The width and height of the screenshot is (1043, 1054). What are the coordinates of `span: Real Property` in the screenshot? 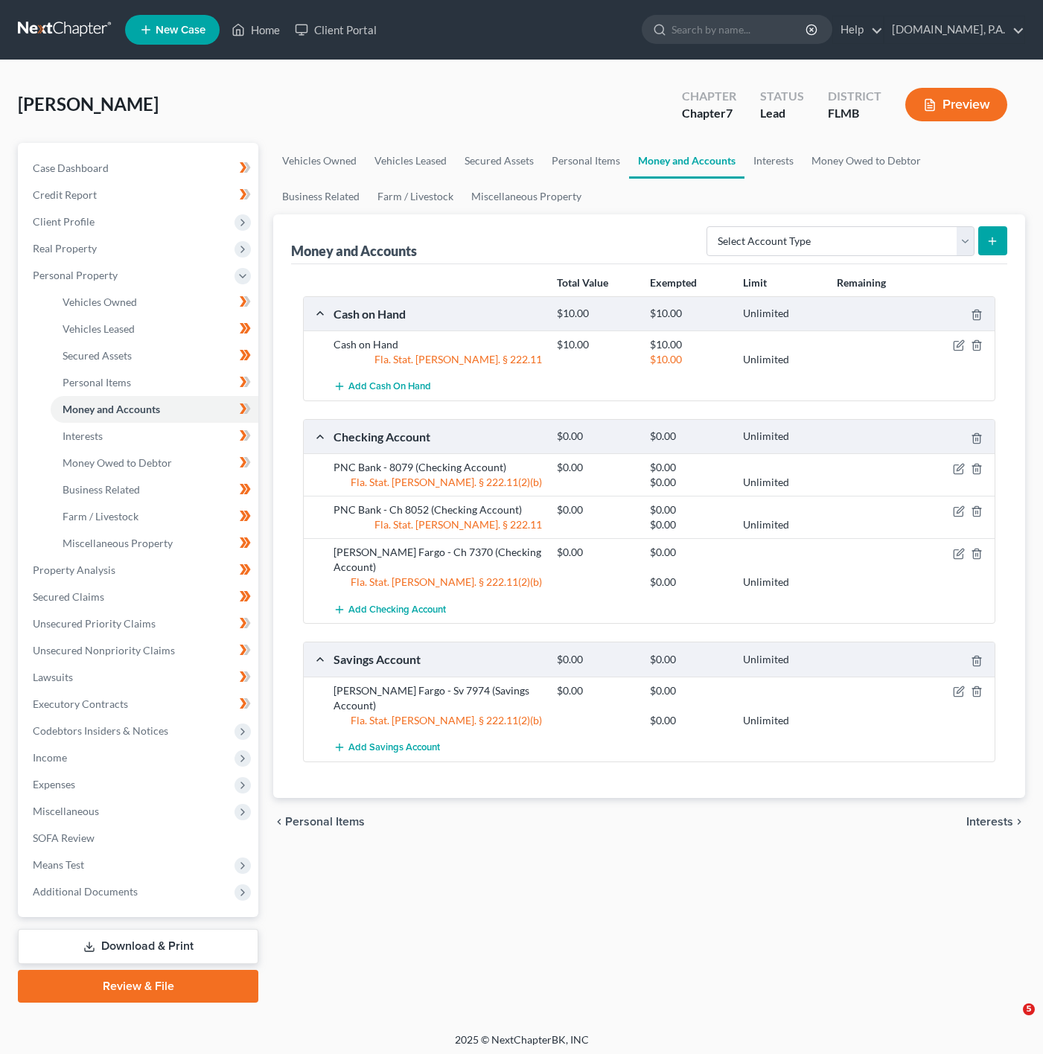 It's located at (65, 248).